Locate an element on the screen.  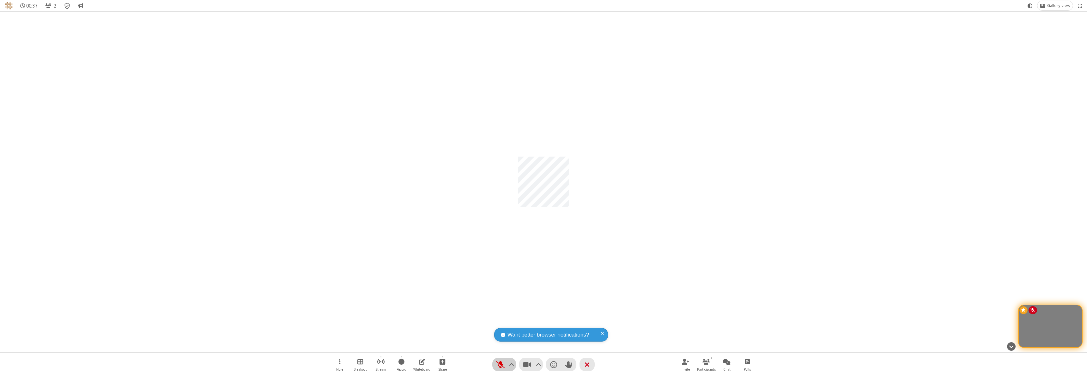
div: 2 is located at coordinates (712, 358).